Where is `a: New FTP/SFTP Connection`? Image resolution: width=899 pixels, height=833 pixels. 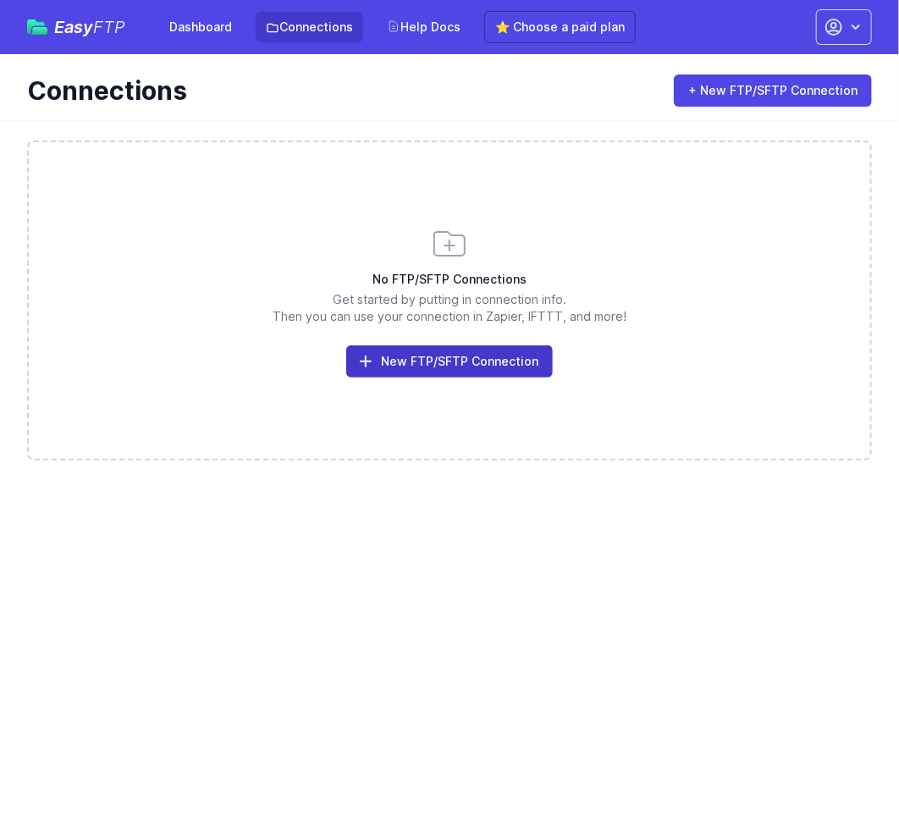
a: New FTP/SFTP Connection is located at coordinates (450, 362).